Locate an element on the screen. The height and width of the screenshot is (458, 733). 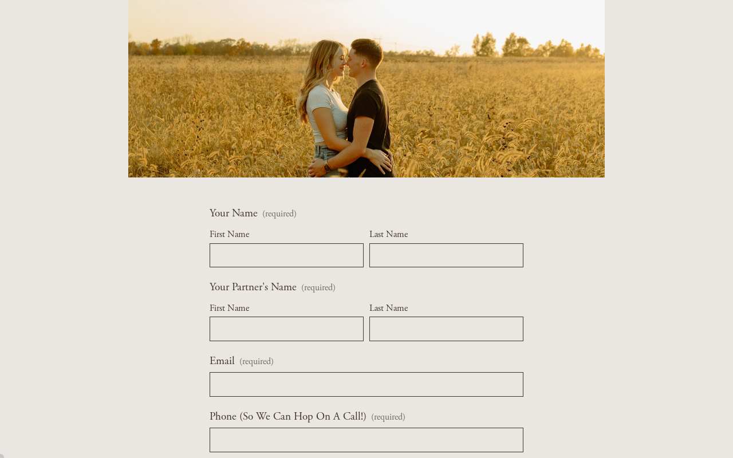
span: Phone (So We Can Hop On A Call!) is located at coordinates (288, 417).